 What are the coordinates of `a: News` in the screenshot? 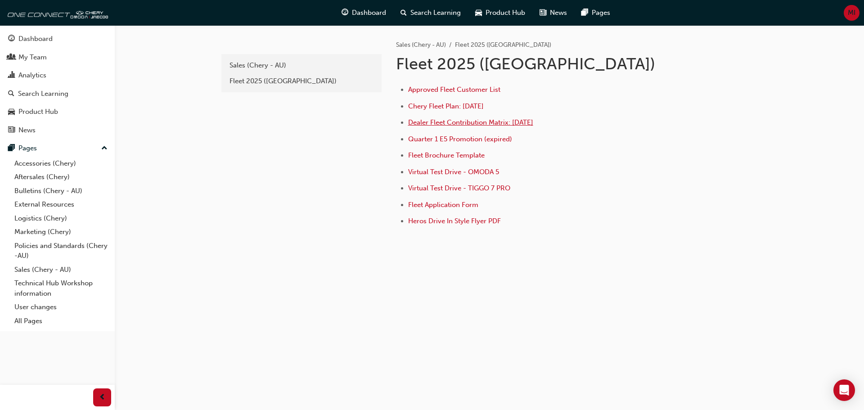 It's located at (57, 130).